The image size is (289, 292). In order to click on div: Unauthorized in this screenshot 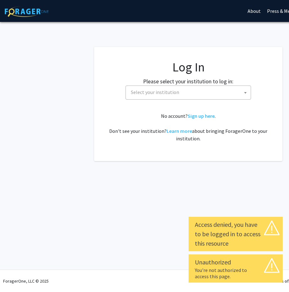, I will do `click(235, 262)`.